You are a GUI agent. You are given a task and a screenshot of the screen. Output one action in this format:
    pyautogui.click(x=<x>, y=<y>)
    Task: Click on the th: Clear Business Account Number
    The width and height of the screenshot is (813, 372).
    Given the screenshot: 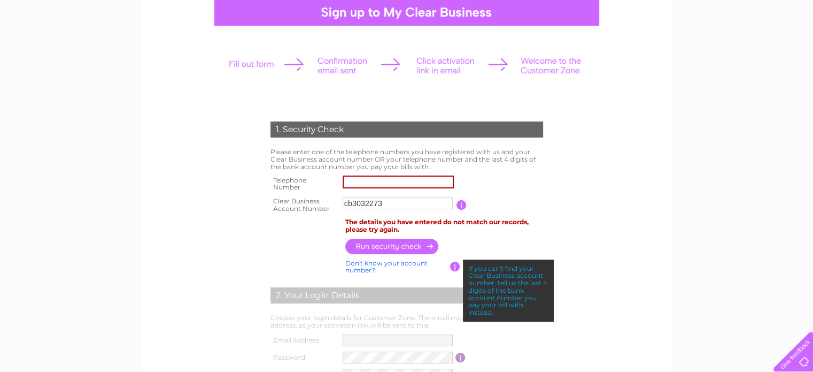 What is the action you would take?
    pyautogui.click(x=304, y=205)
    